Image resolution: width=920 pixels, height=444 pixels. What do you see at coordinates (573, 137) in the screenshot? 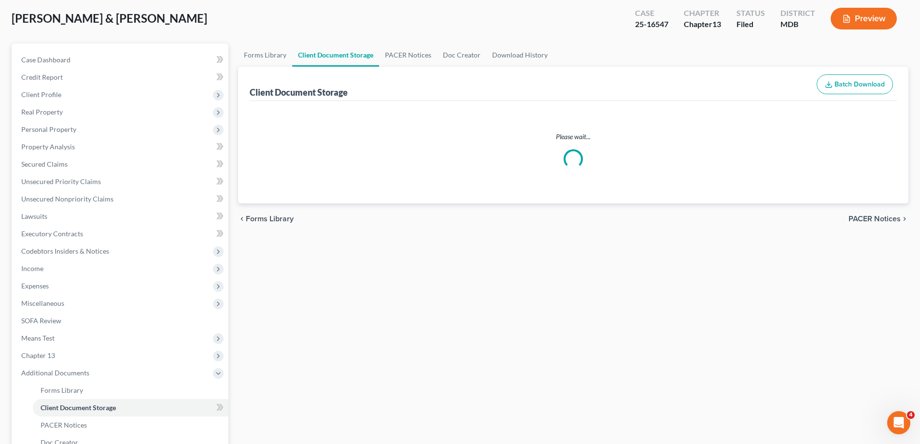
I see `p: Please wait...` at bounding box center [573, 137].